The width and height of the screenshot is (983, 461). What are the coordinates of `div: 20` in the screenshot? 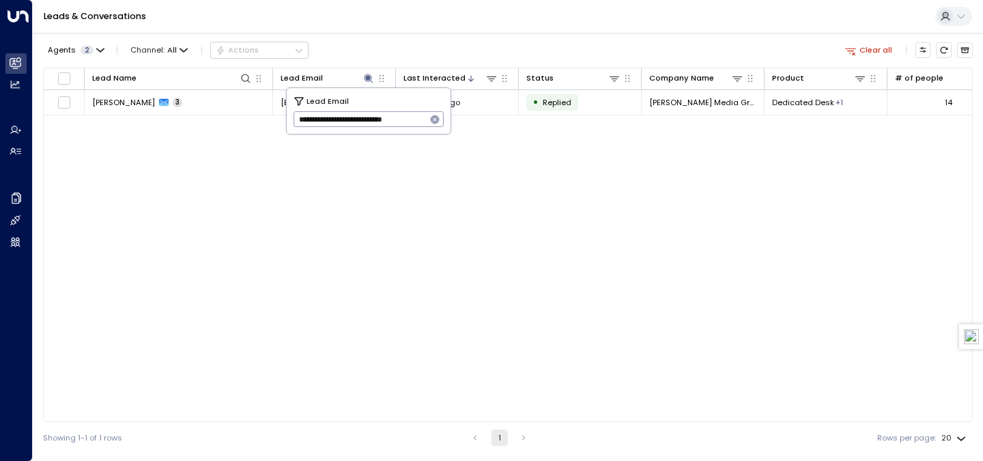 It's located at (955, 438).